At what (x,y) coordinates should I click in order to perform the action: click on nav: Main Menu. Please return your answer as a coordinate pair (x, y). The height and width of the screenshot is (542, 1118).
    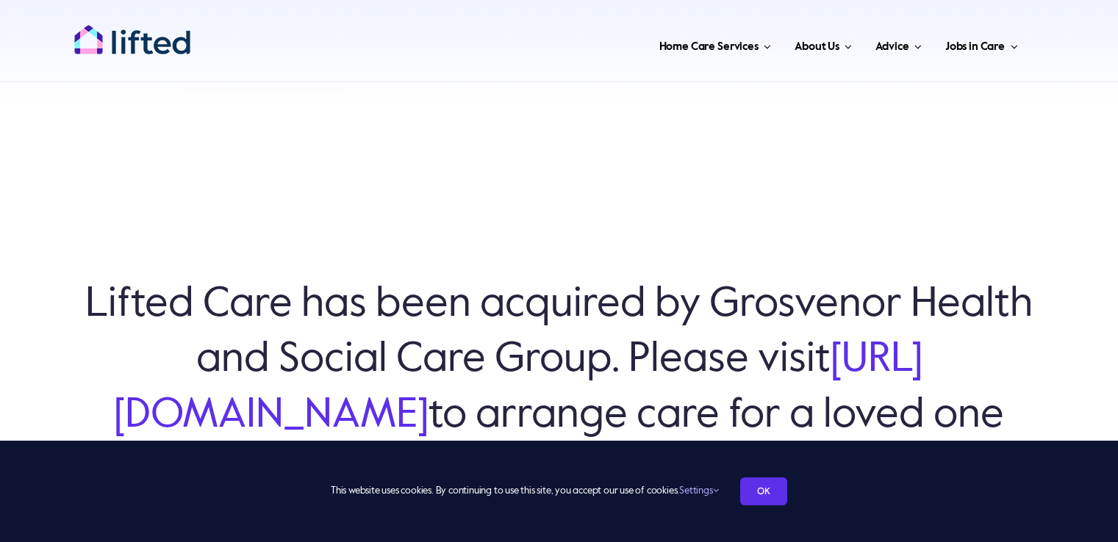
    Looking at the image, I should click on (631, 44).